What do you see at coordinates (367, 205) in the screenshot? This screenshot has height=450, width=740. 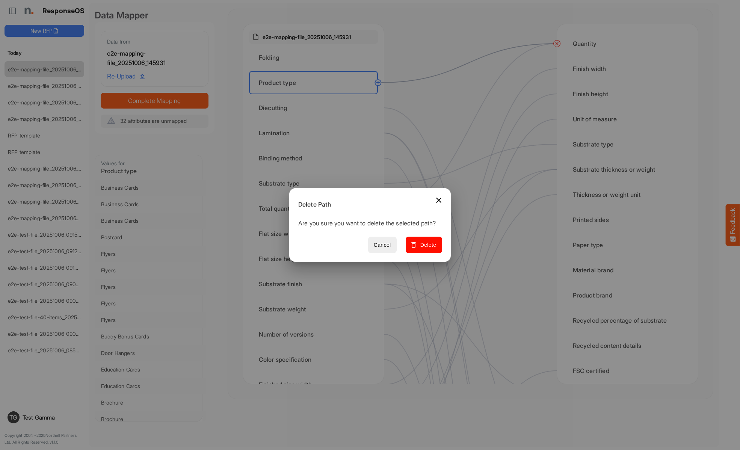 I see `h6: Delete Path` at bounding box center [367, 205].